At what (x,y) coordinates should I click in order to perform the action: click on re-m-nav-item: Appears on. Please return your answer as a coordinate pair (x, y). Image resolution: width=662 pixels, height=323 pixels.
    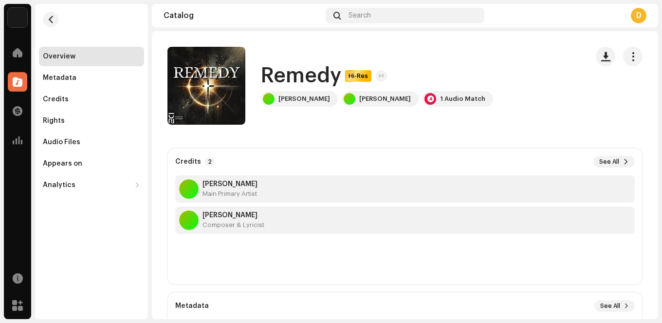
    Looking at the image, I should click on (91, 163).